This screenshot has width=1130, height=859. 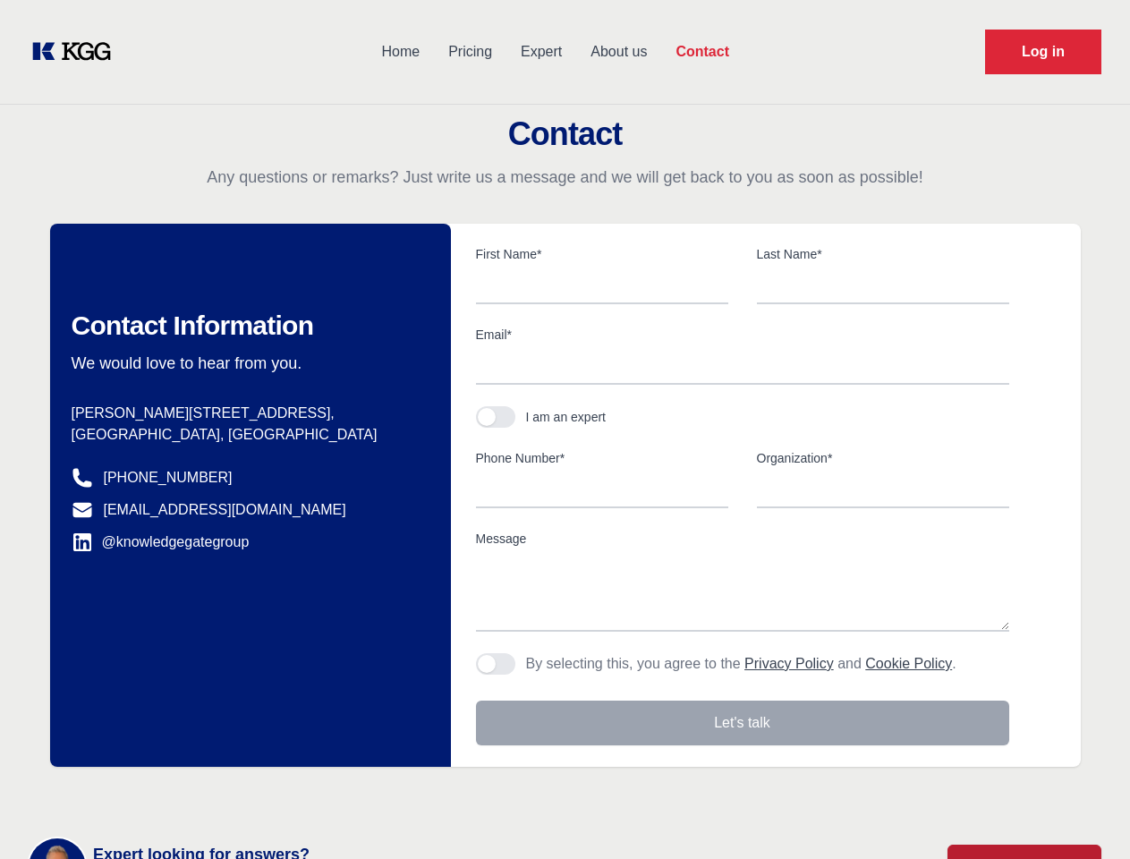 I want to click on div: I am an expert, so click(x=566, y=417).